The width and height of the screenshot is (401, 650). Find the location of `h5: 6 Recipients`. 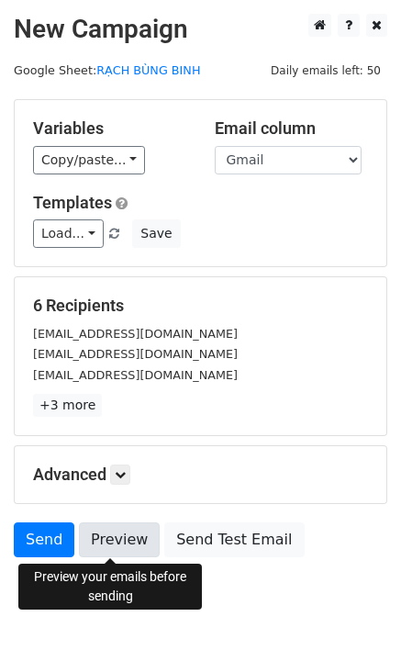

h5: 6 Recipients is located at coordinates (200, 306).